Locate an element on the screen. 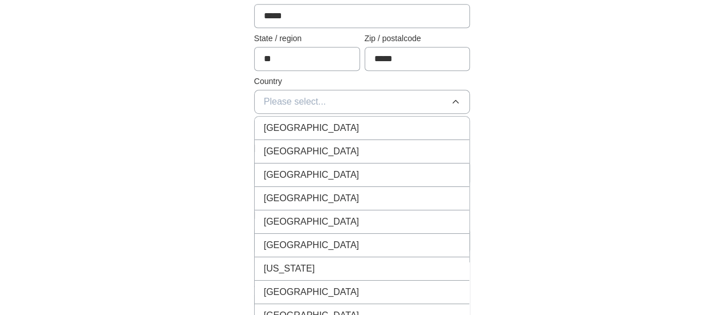 Image resolution: width=724 pixels, height=315 pixels. label: Zip / postalcode is located at coordinates (417, 38).